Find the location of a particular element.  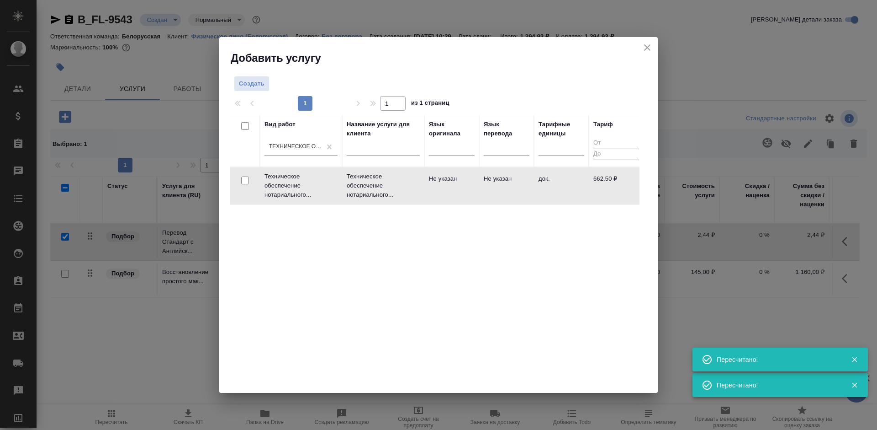

td: 662,50 ₽ is located at coordinates (616, 186).